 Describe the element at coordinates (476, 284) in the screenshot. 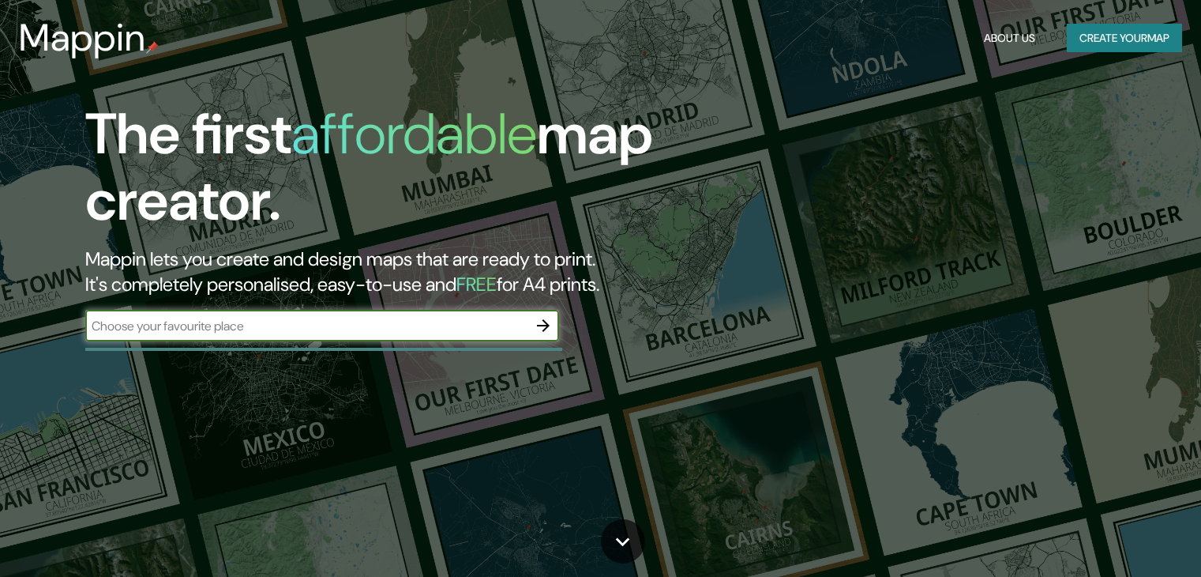

I see `h5: FREE` at that location.